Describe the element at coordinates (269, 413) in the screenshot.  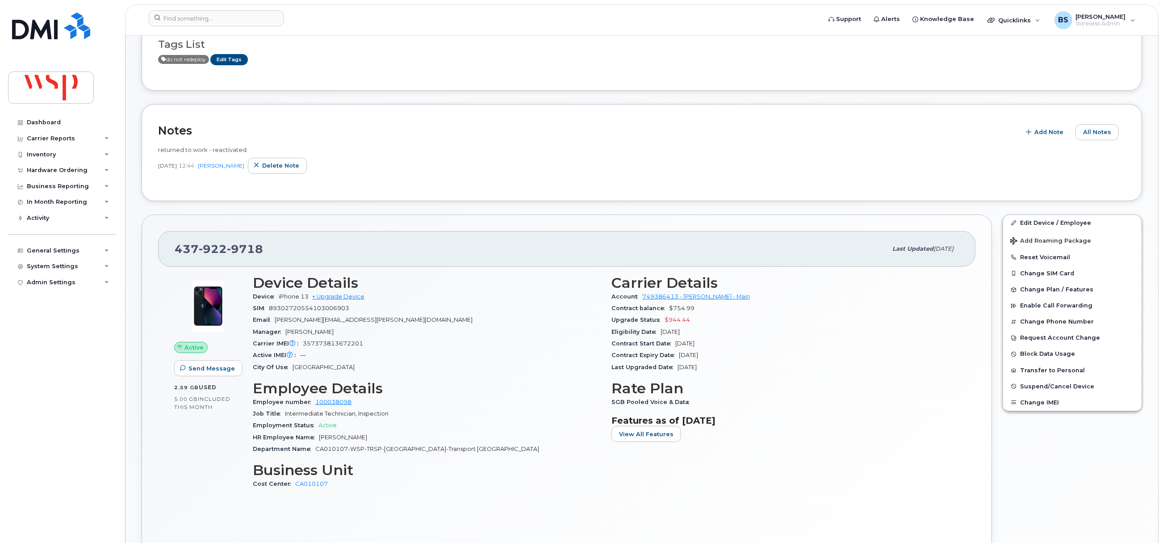
I see `span: Job Title` at that location.